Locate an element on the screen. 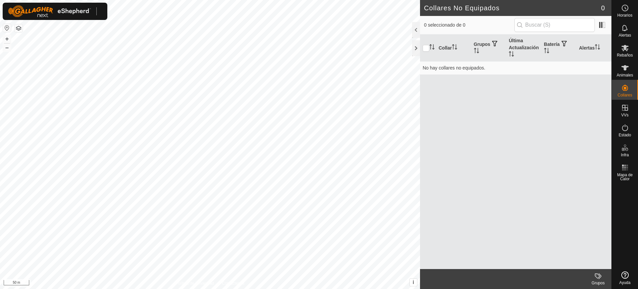  span: Alertas is located at coordinates (624, 35).